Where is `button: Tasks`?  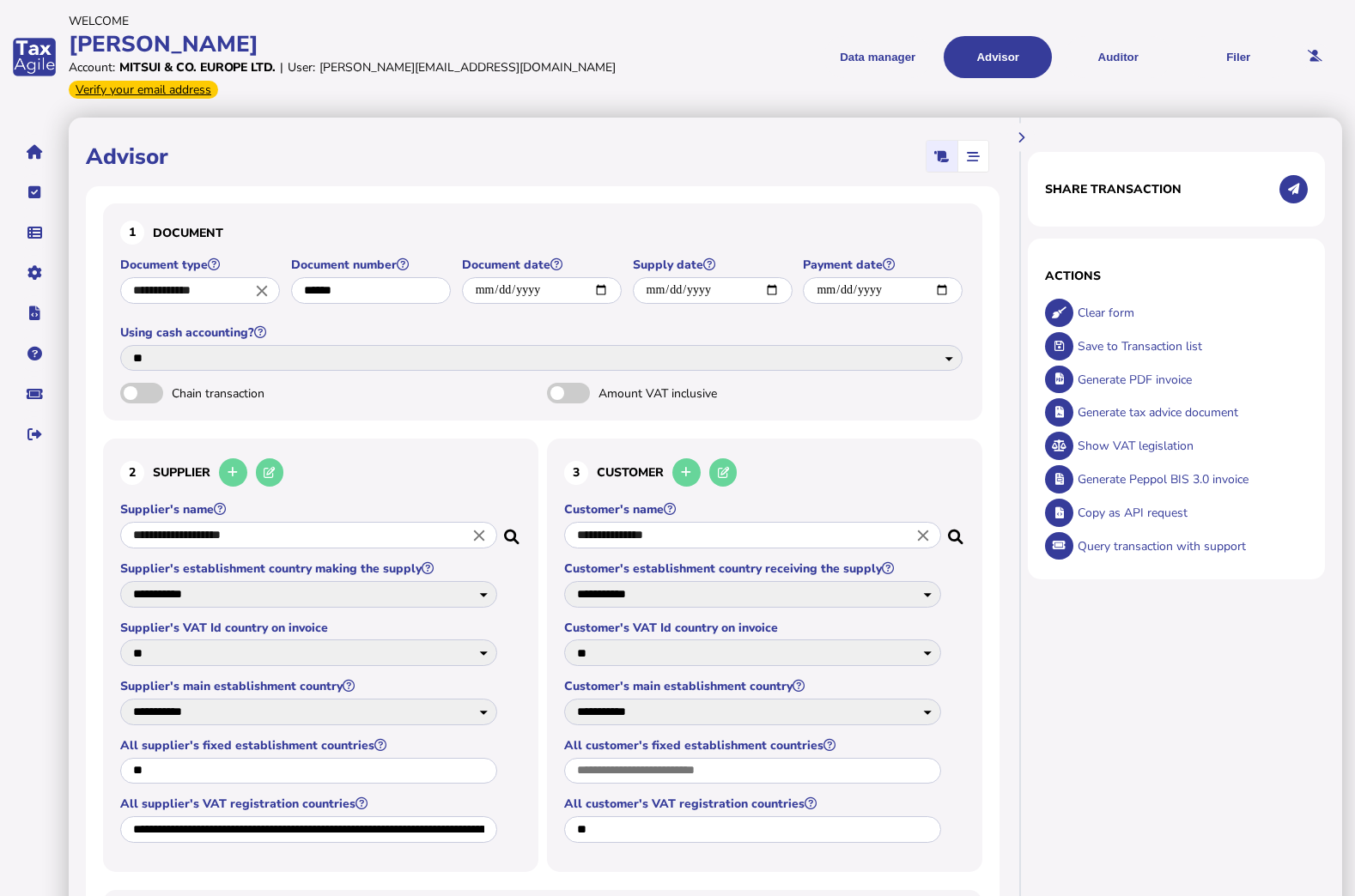 button: Tasks is located at coordinates (34, 193).